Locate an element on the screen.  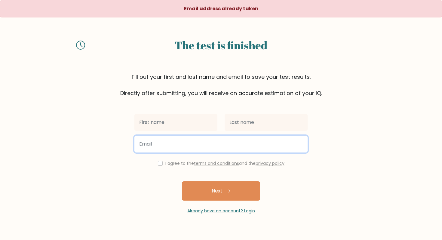
a: Already have an account? Login is located at coordinates (221, 211).